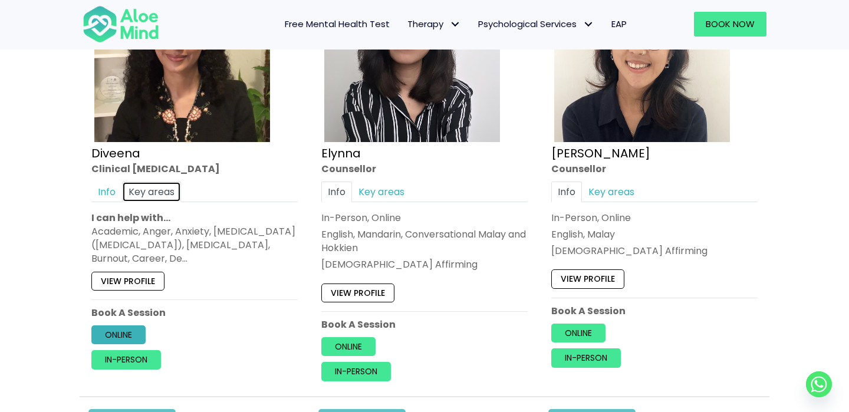 The width and height of the screenshot is (849, 412). What do you see at coordinates (730, 24) in the screenshot?
I see `a: Book Now` at bounding box center [730, 24].